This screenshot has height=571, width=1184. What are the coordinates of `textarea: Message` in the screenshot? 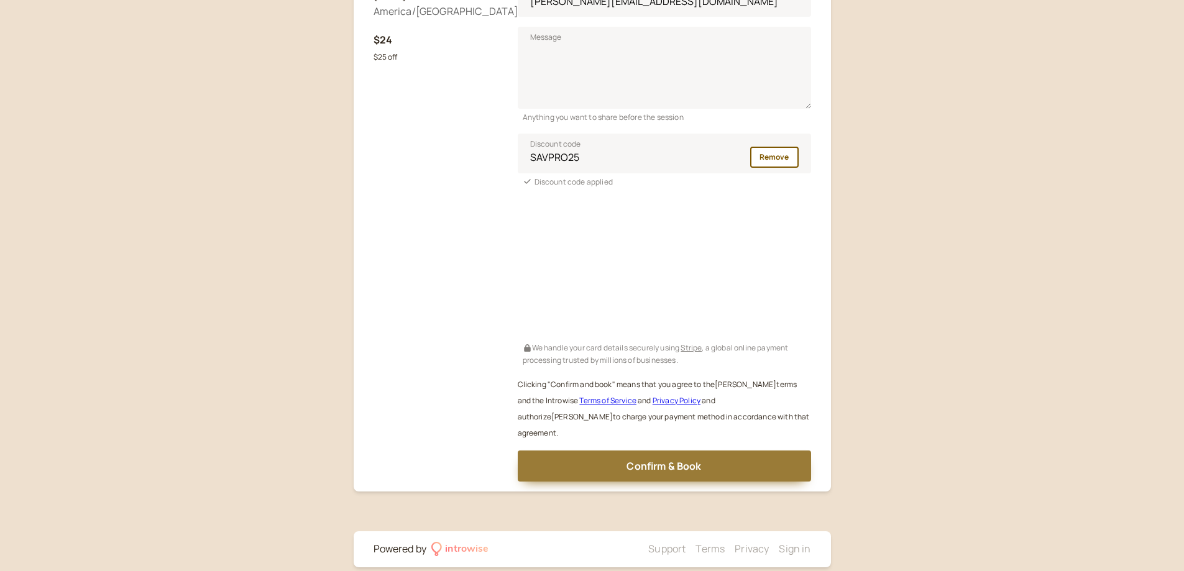 It's located at (665, 68).